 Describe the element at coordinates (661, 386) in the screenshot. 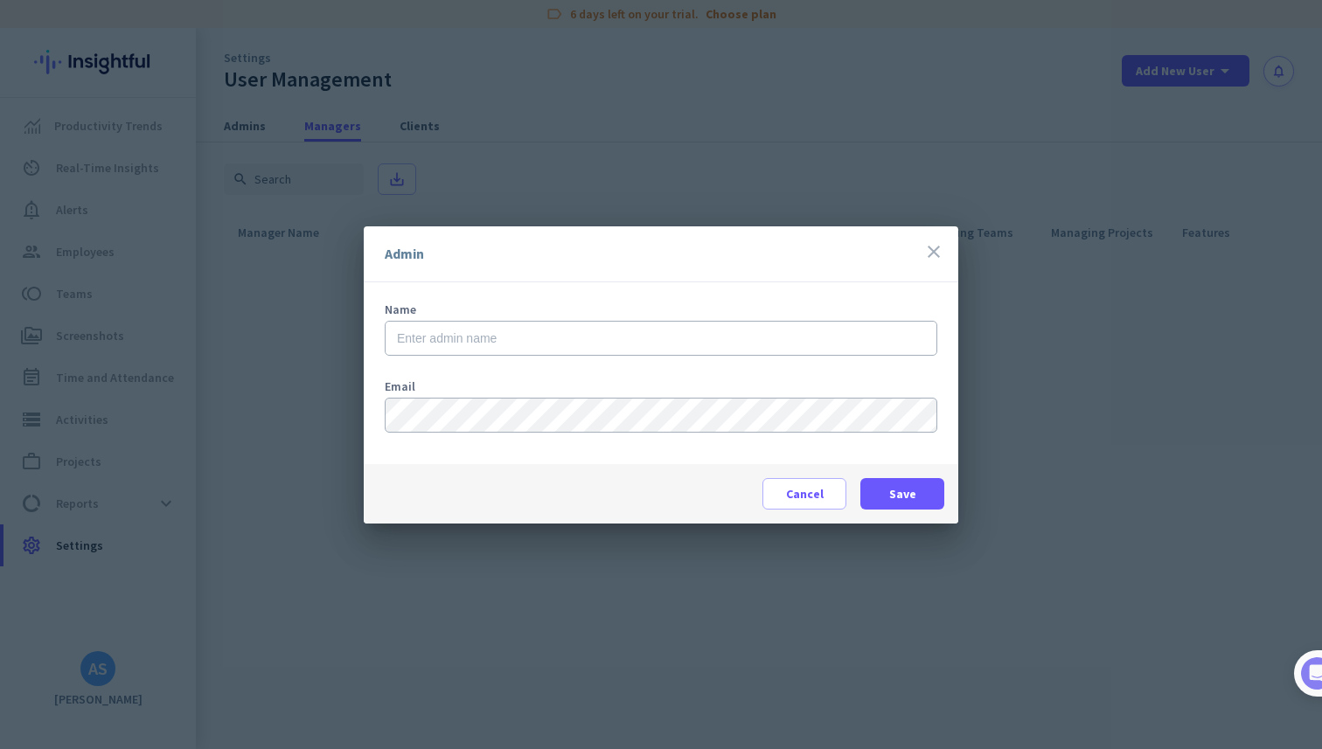

I see `label: Email` at that location.